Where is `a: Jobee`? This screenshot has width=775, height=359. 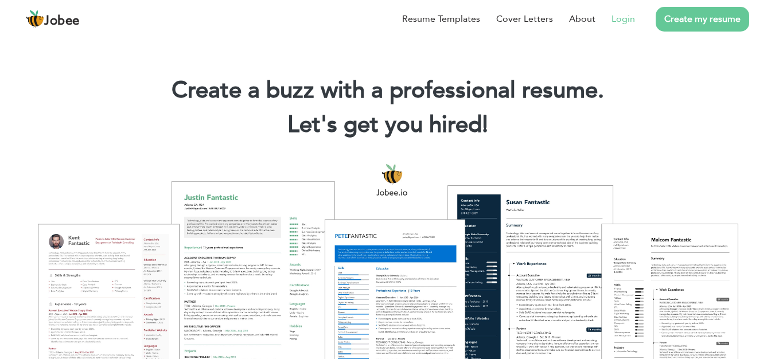 a: Jobee is located at coordinates (53, 19).